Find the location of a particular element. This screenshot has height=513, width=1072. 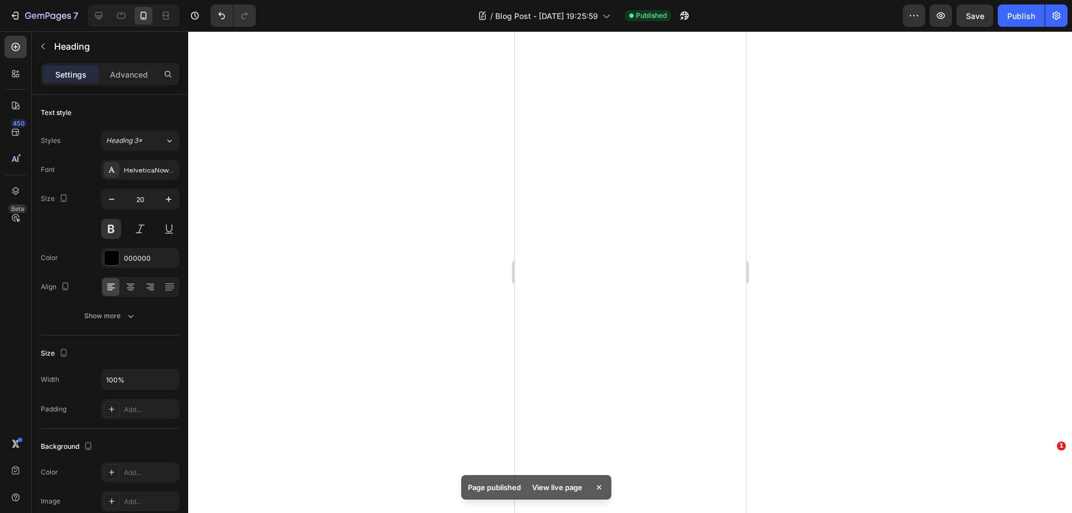

div: Undo/Redo is located at coordinates (233, 16).